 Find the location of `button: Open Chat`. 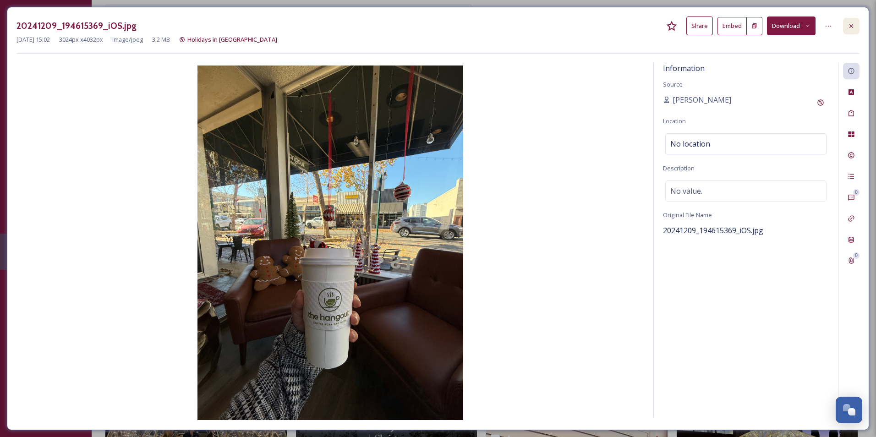

button: Open Chat is located at coordinates (849, 410).